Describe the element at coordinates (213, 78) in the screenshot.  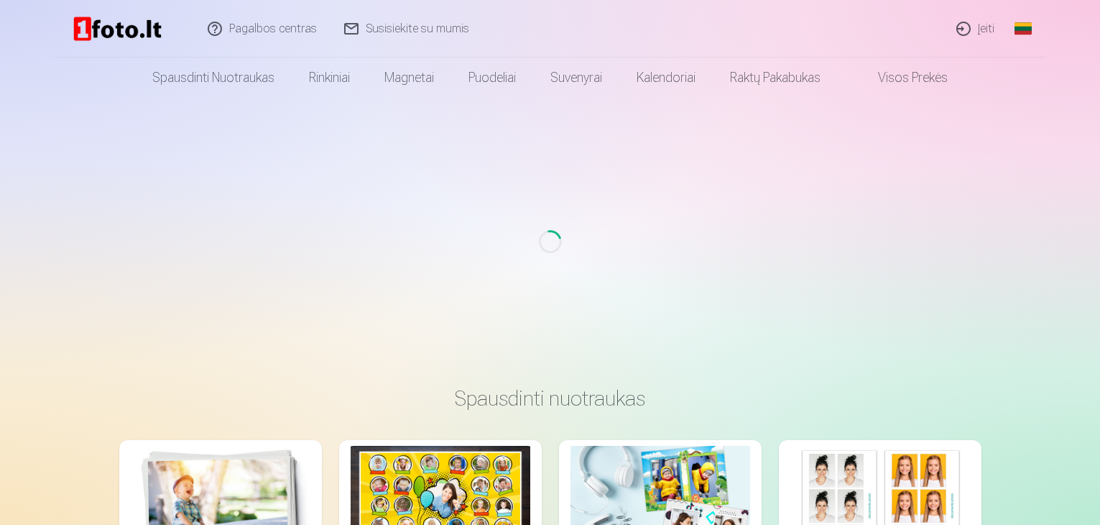
I see `a: Spausdinti nuotraukas` at that location.